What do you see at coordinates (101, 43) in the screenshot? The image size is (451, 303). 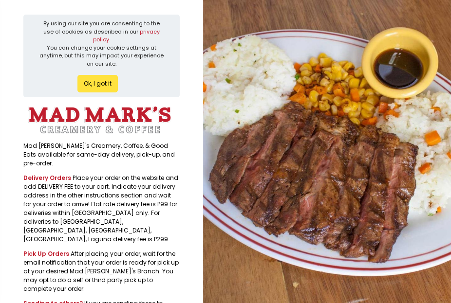 I see `div: By using our site you are consenting to the use of cookies as described in our You can change you...` at bounding box center [101, 43].